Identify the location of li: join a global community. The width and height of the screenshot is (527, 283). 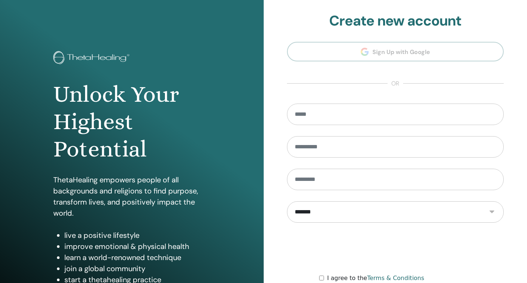
(137, 269).